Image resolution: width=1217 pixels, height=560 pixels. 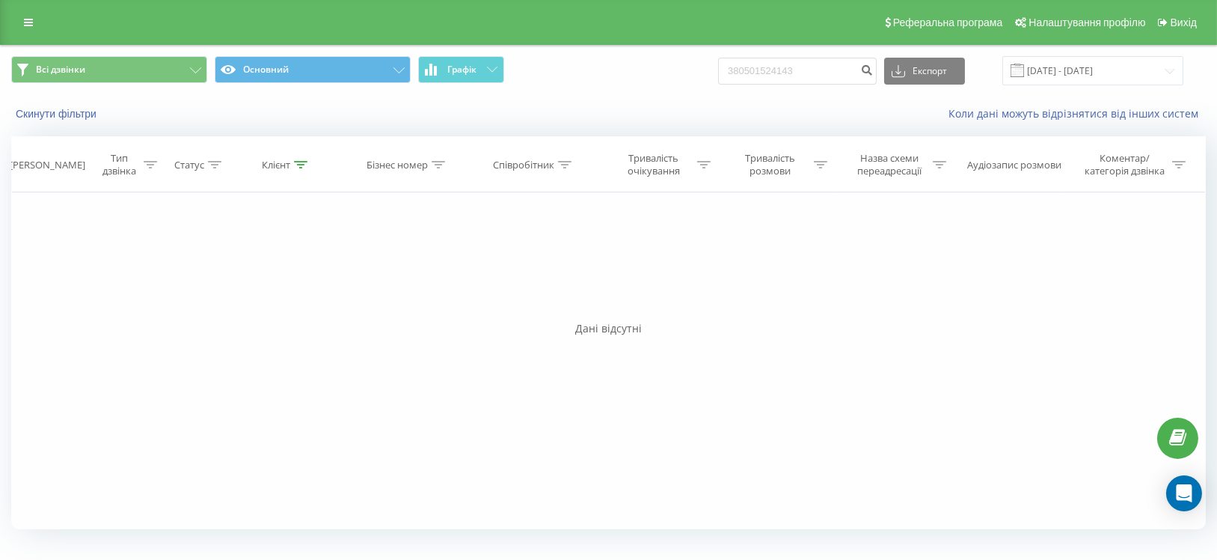 I want to click on span: Всі дзвінки, so click(x=61, y=70).